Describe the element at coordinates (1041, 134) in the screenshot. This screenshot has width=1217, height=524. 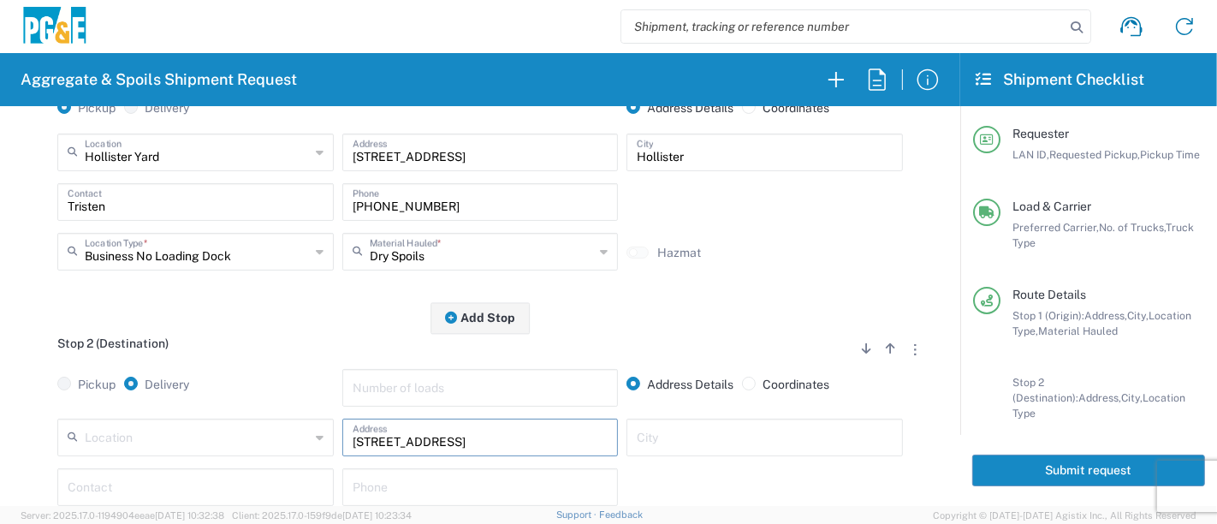
I see `span: Requester` at that location.